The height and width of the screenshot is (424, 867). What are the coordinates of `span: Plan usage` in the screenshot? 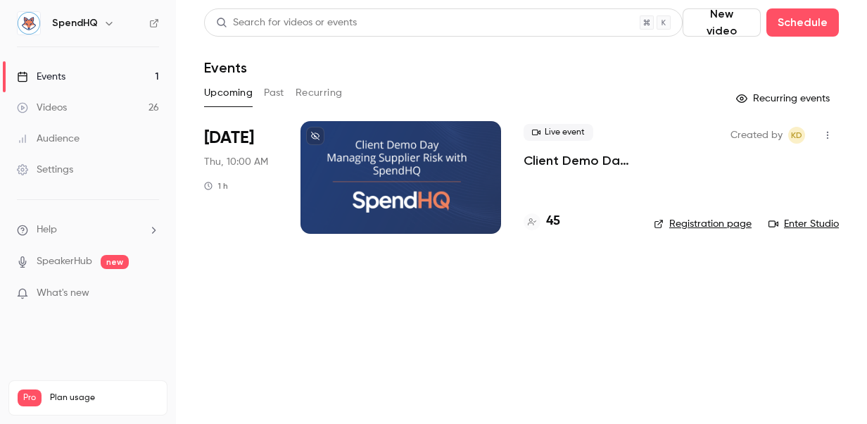 It's located at (104, 398).